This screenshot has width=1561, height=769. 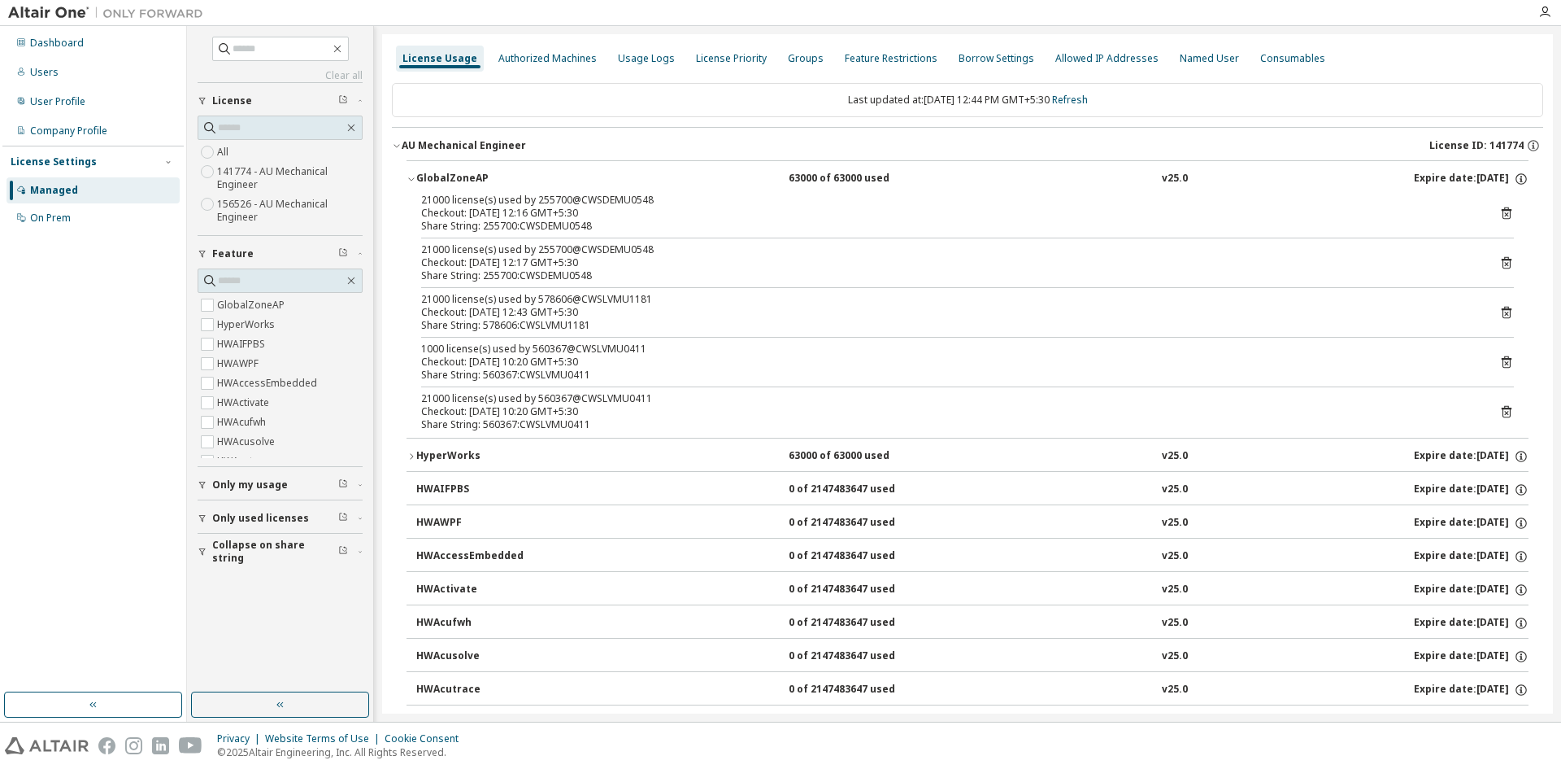 What do you see at coordinates (190, 745) in the screenshot?
I see `img: youtube.svg` at bounding box center [190, 745].